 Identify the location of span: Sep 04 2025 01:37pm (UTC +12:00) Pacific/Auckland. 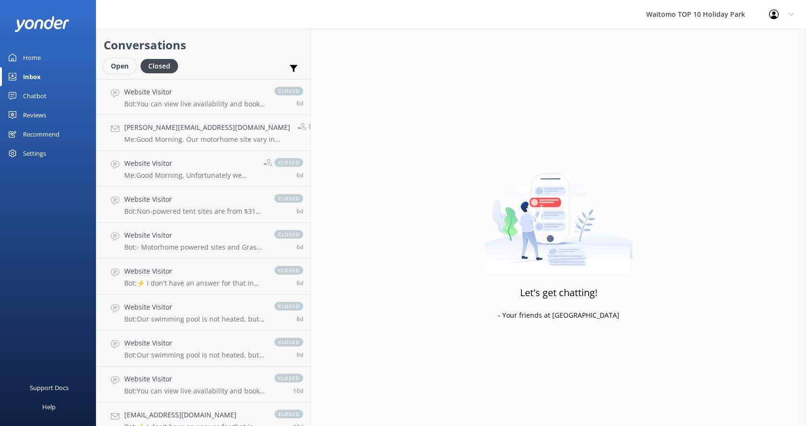
(300, 103).